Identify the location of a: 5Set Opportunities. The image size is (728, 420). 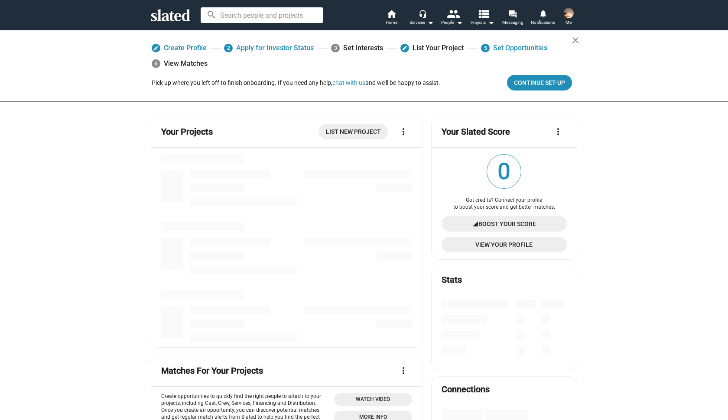
(514, 48).